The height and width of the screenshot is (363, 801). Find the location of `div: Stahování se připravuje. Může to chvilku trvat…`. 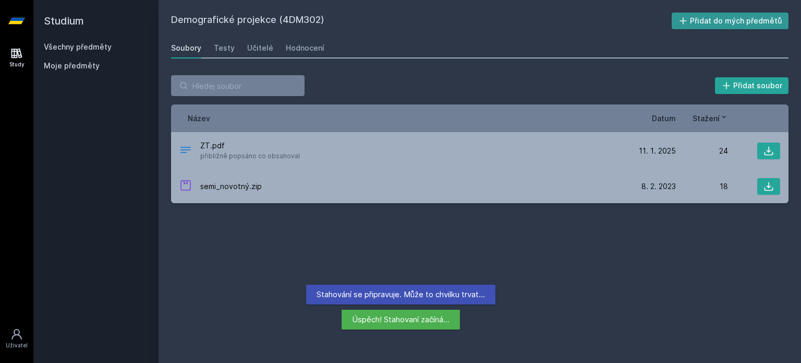

div: Stahování se připravuje. Může to chvilku trvat… is located at coordinates (401, 294).